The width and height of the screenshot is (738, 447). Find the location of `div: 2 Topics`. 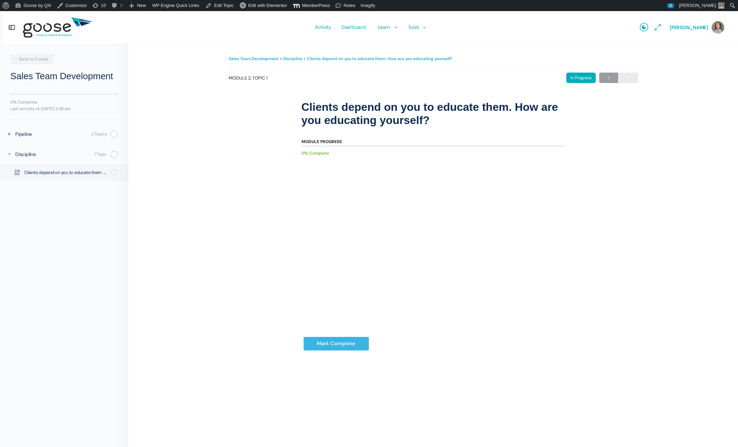

div: 2 Topics is located at coordinates (99, 134).